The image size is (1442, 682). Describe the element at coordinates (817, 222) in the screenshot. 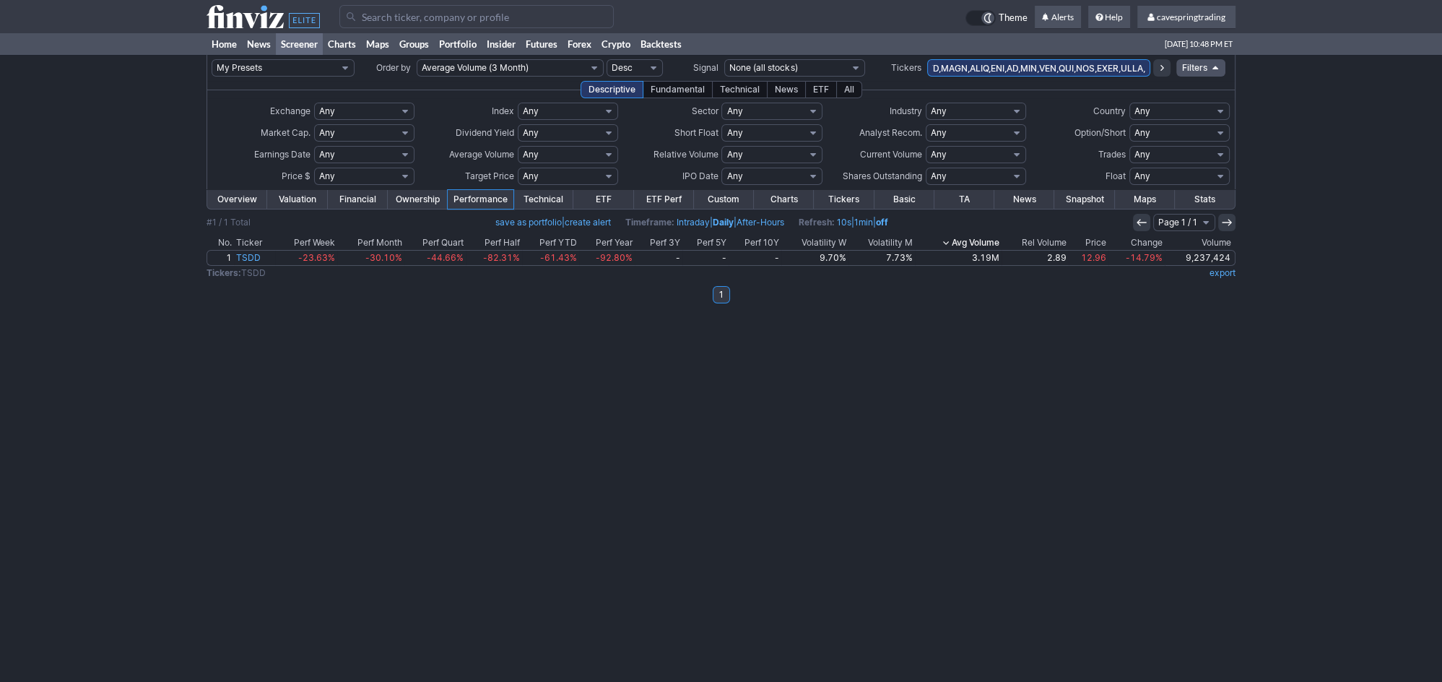

I see `b: Refresh:` at that location.